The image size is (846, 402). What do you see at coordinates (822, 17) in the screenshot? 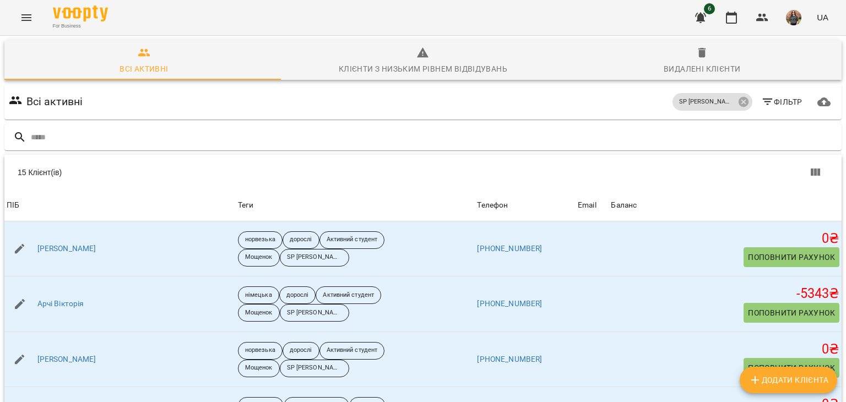
I see `span: UA` at bounding box center [822, 17].